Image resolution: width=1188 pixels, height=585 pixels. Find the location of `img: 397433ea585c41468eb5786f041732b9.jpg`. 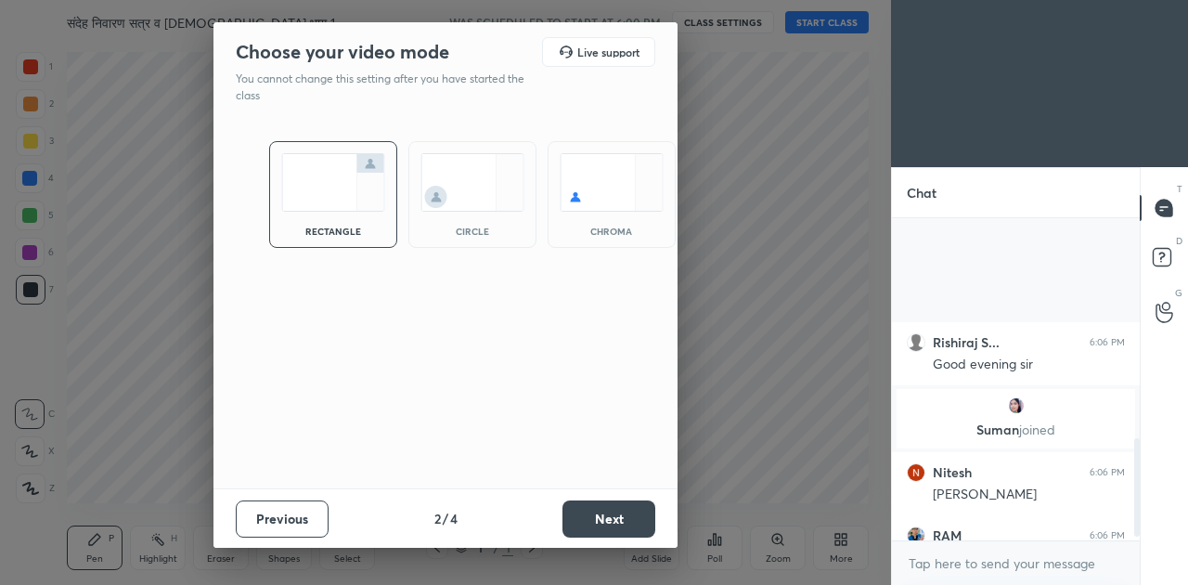

img: 397433ea585c41468eb5786f041732b9.jpg is located at coordinates (916, 472).